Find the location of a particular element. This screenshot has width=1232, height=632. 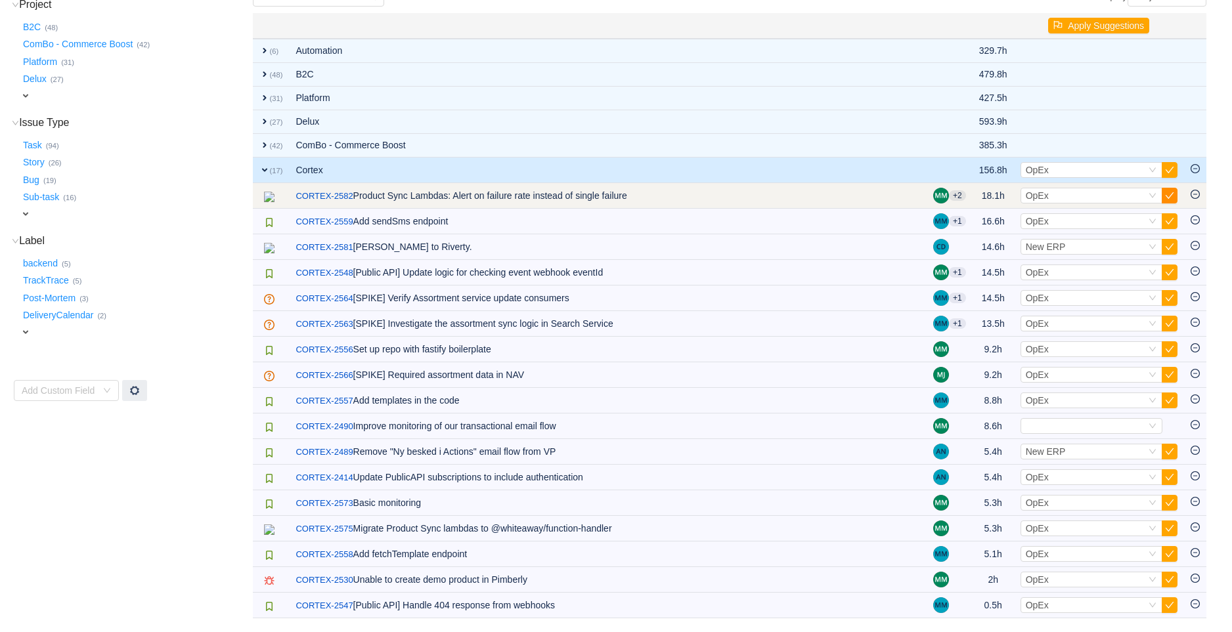

td: 5.4h is located at coordinates (993, 452).